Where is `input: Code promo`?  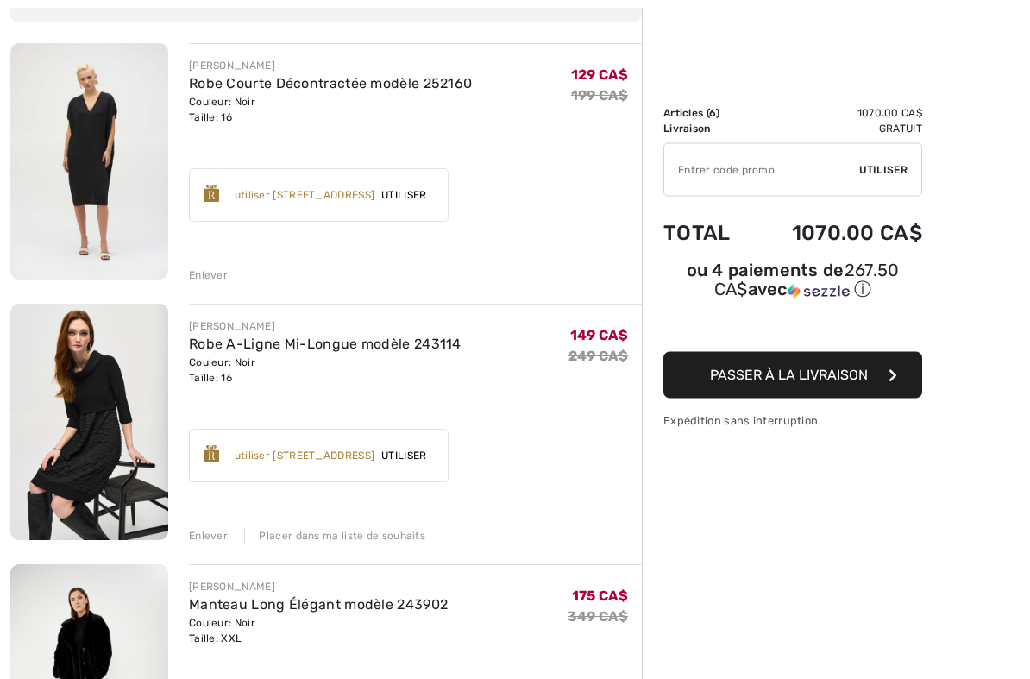
input: Code promo is located at coordinates (762, 170).